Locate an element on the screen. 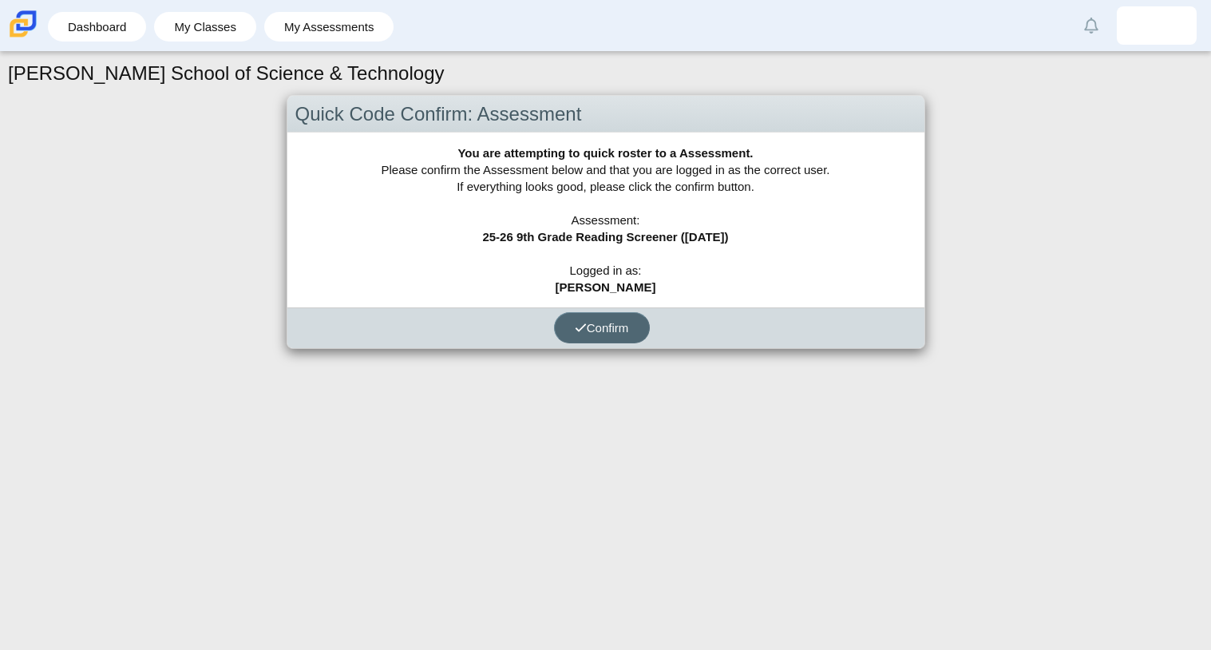  img: Carmen School of Science & Technology is located at coordinates (23, 24).